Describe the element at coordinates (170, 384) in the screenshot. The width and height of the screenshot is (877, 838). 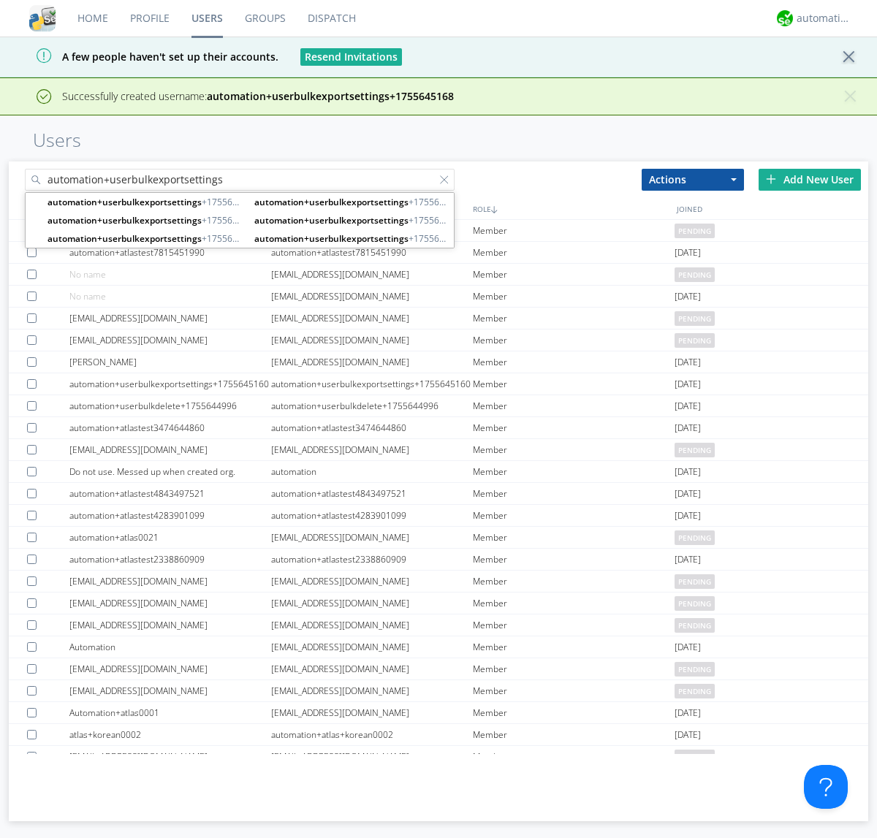
I see `div: automation+userbulkexportsettings+1755645160` at that location.